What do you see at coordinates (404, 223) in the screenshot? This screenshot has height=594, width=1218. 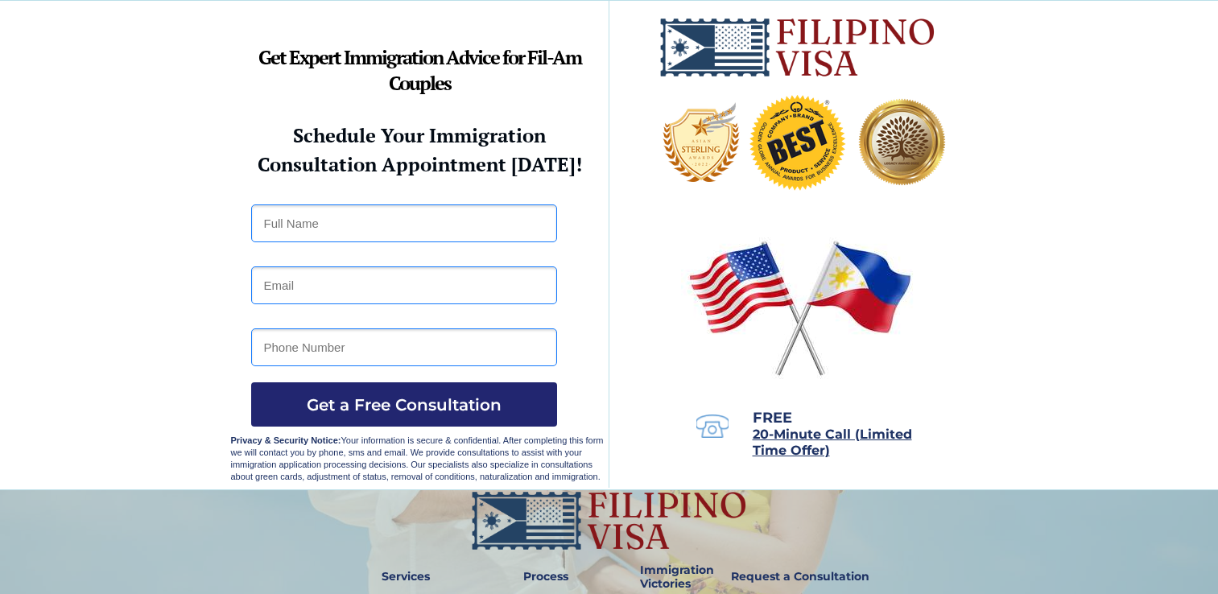 I see `input: Full Name` at bounding box center [404, 223].